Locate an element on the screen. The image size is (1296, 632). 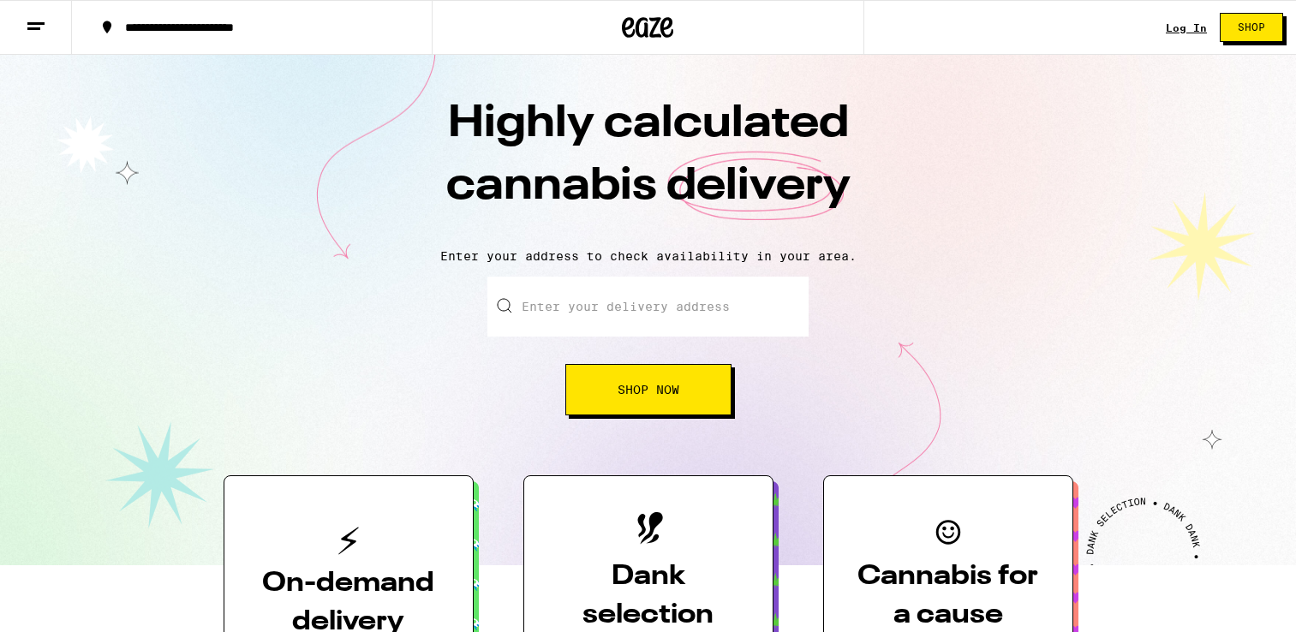
h1: Highly calculated cannabis delivery is located at coordinates (649, 164).